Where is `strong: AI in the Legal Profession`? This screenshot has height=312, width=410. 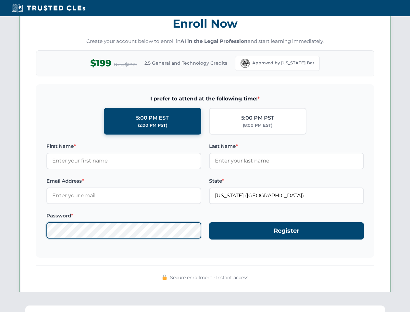 strong: AI in the Legal Profession is located at coordinates (214, 41).